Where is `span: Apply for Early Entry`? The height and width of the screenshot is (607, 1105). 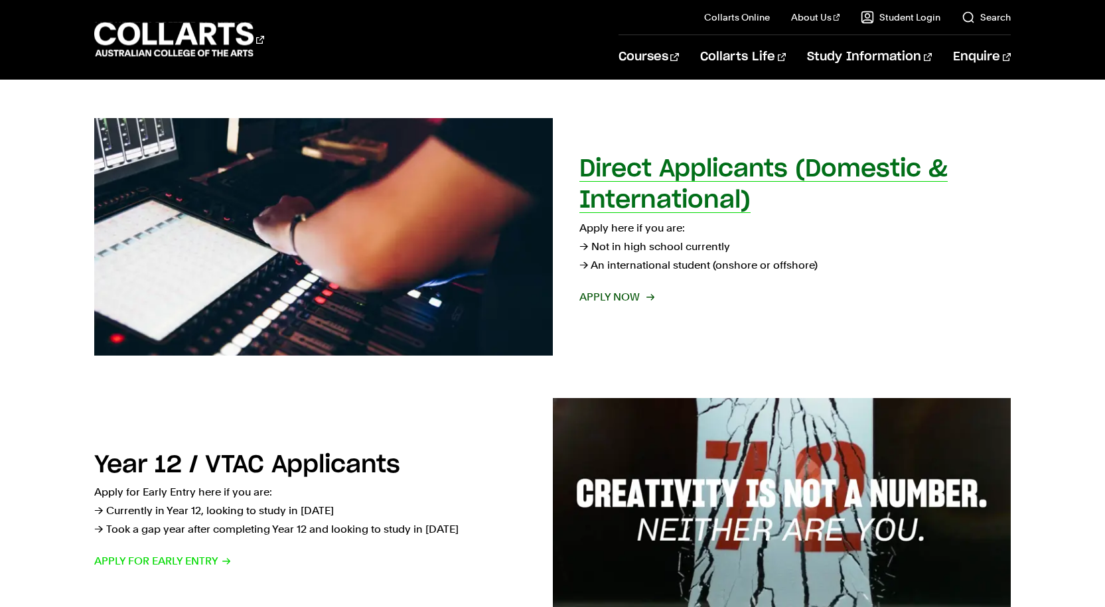 span: Apply for Early Entry is located at coordinates (163, 561).